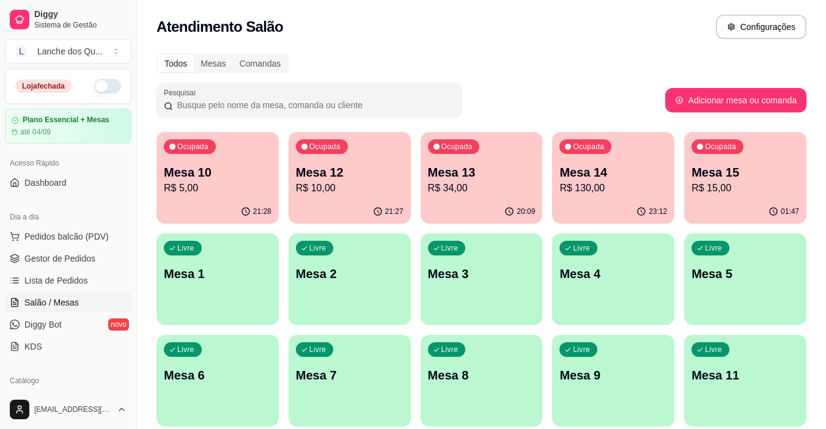 This screenshot has width=826, height=429. Describe the element at coordinates (60, 259) in the screenshot. I see `span: Gestor de Pedidos` at that location.